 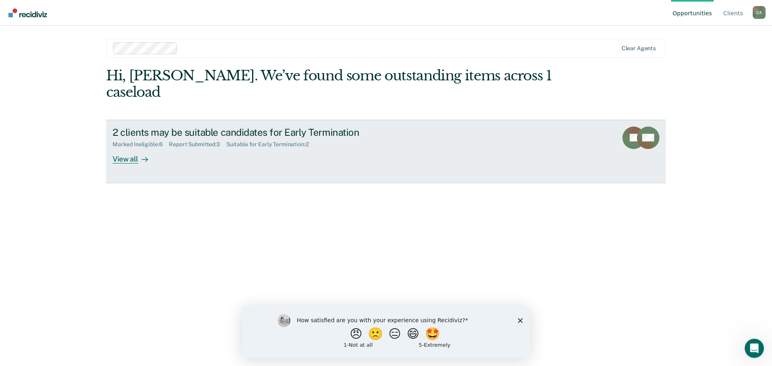 What do you see at coordinates (134, 28) in the screenshot?
I see `button: 2` at bounding box center [134, 28].